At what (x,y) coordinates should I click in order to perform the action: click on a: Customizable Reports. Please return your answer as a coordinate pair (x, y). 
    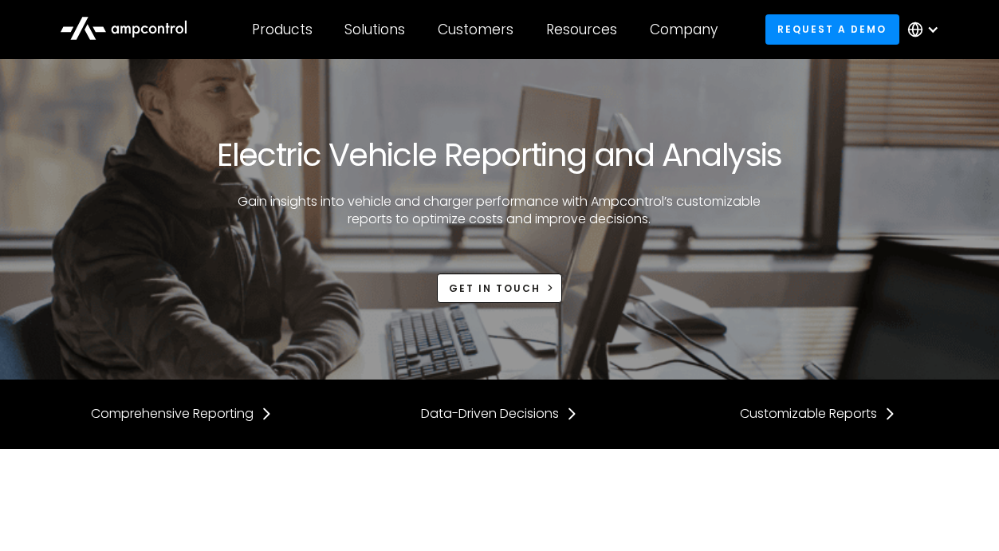
    Looking at the image, I should click on (818, 414).